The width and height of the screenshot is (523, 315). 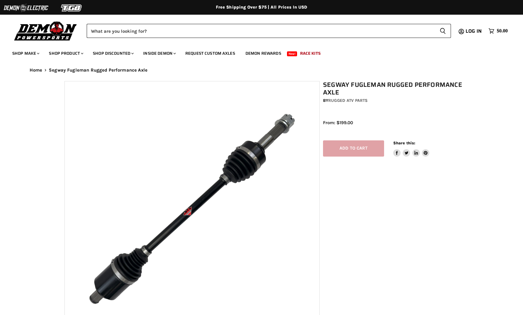 I want to click on ul: Main menu, so click(x=257, y=52).